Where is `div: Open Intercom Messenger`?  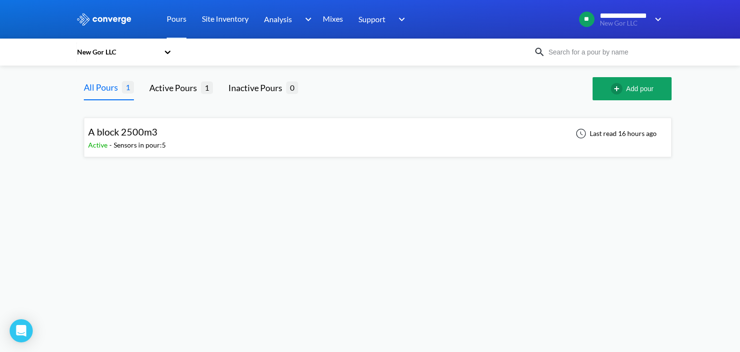 div: Open Intercom Messenger is located at coordinates (21, 331).